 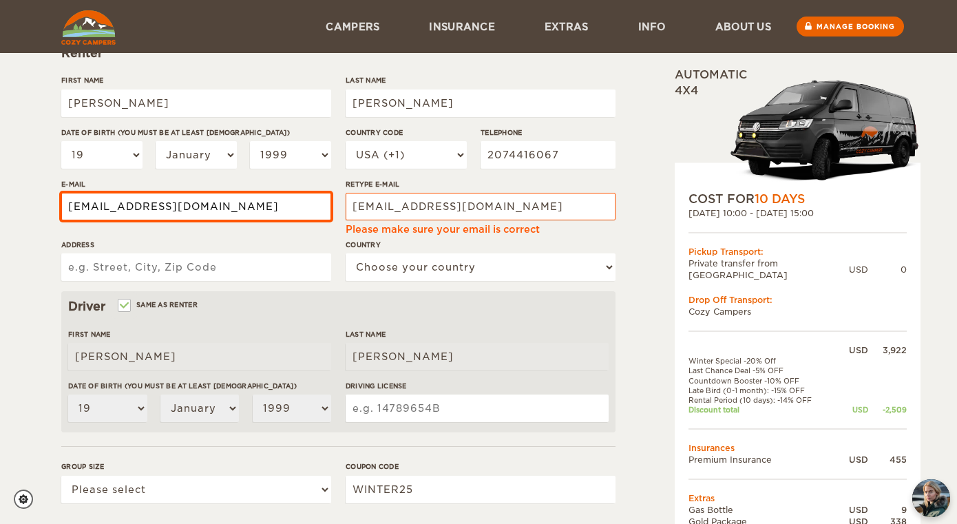 What do you see at coordinates (481, 466) in the screenshot?
I see `label: Coupon code` at bounding box center [481, 466].